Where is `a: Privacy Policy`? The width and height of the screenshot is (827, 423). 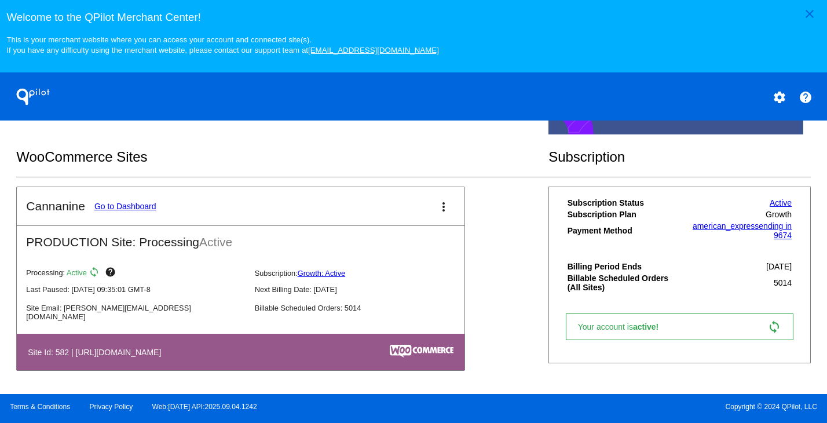 a: Privacy Policy is located at coordinates (111, 407).